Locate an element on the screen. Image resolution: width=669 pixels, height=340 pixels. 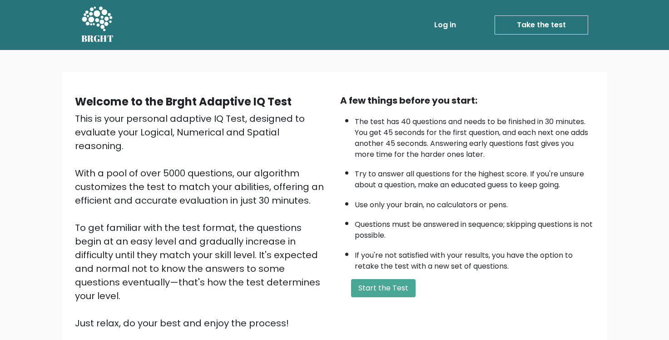
button: Start the Test is located at coordinates (383, 288).